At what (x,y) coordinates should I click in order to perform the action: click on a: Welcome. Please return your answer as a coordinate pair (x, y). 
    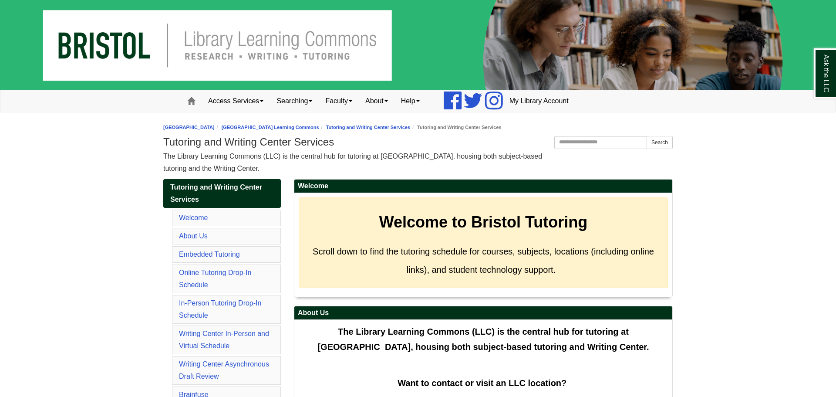
    Looking at the image, I should click on (193, 217).